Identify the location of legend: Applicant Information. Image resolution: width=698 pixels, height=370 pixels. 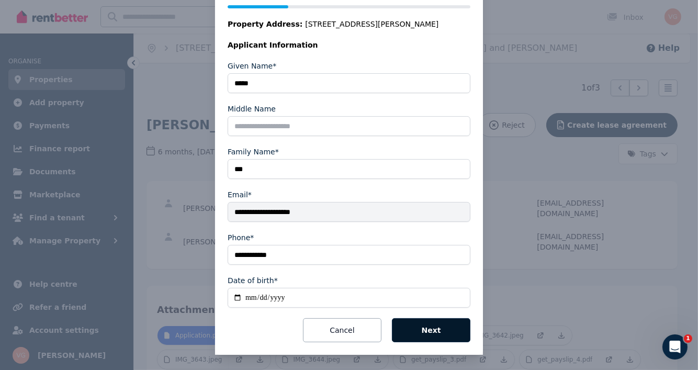
(349, 45).